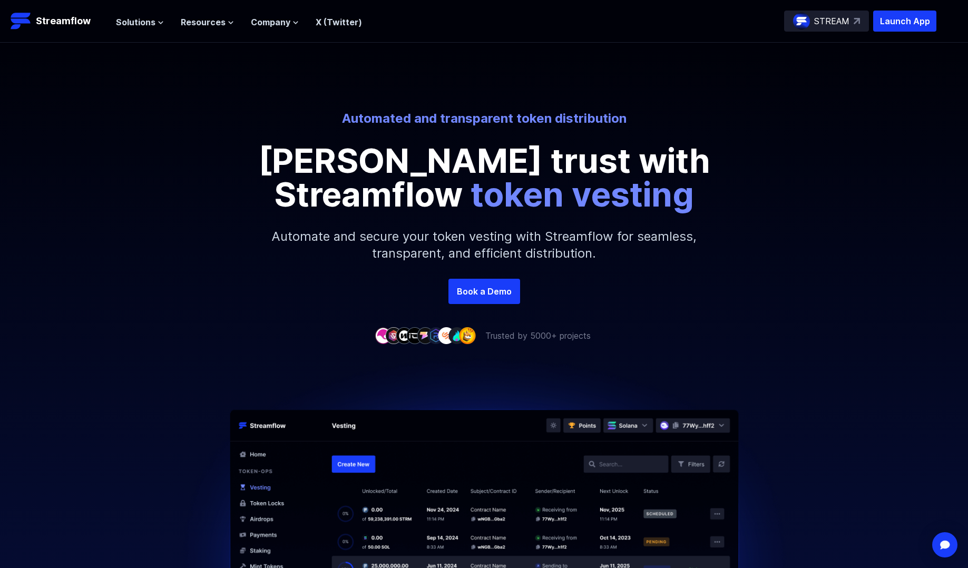  What do you see at coordinates (457, 335) in the screenshot?
I see `img: company-8` at bounding box center [457, 335].